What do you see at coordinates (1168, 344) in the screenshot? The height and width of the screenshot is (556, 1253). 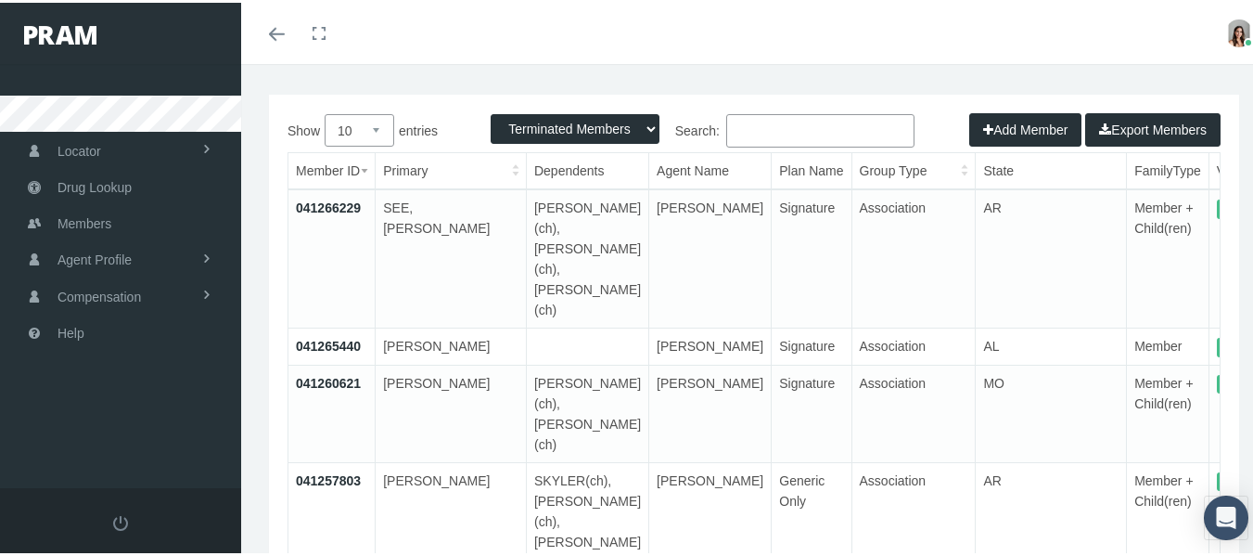 I see `td: Member` at bounding box center [1168, 344].